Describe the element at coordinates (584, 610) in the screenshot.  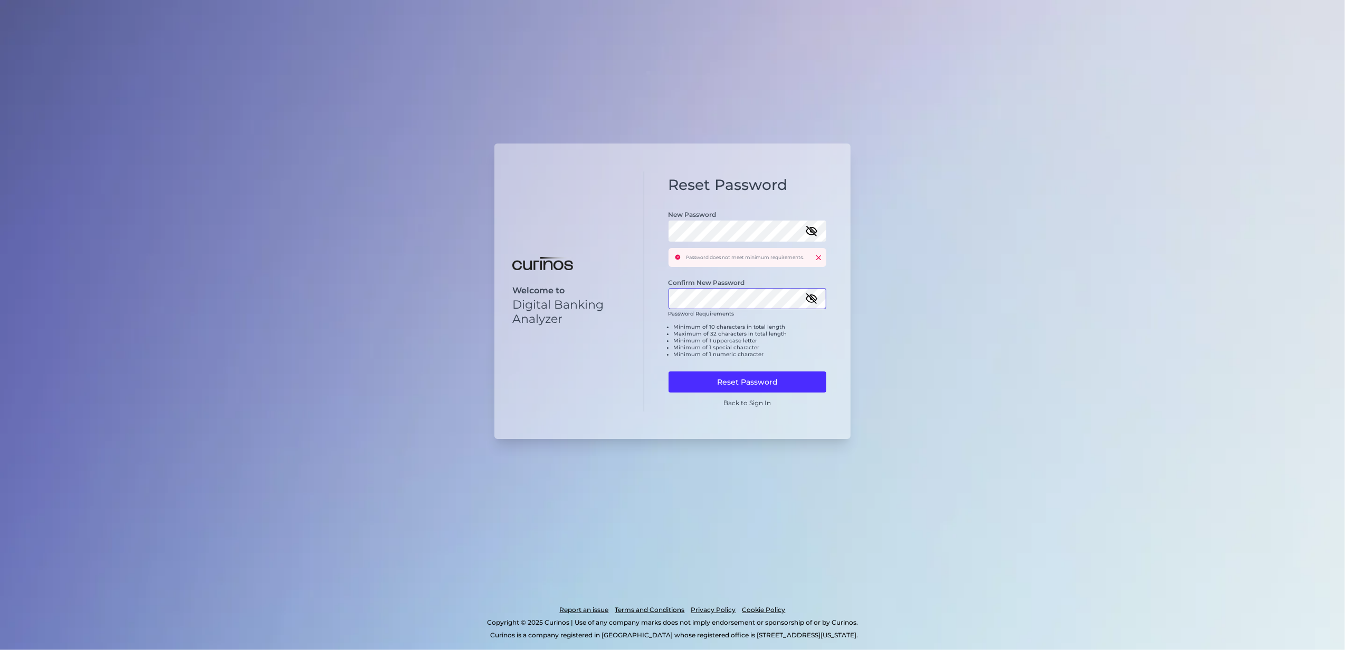
I see `a: Report an issue` at that location.